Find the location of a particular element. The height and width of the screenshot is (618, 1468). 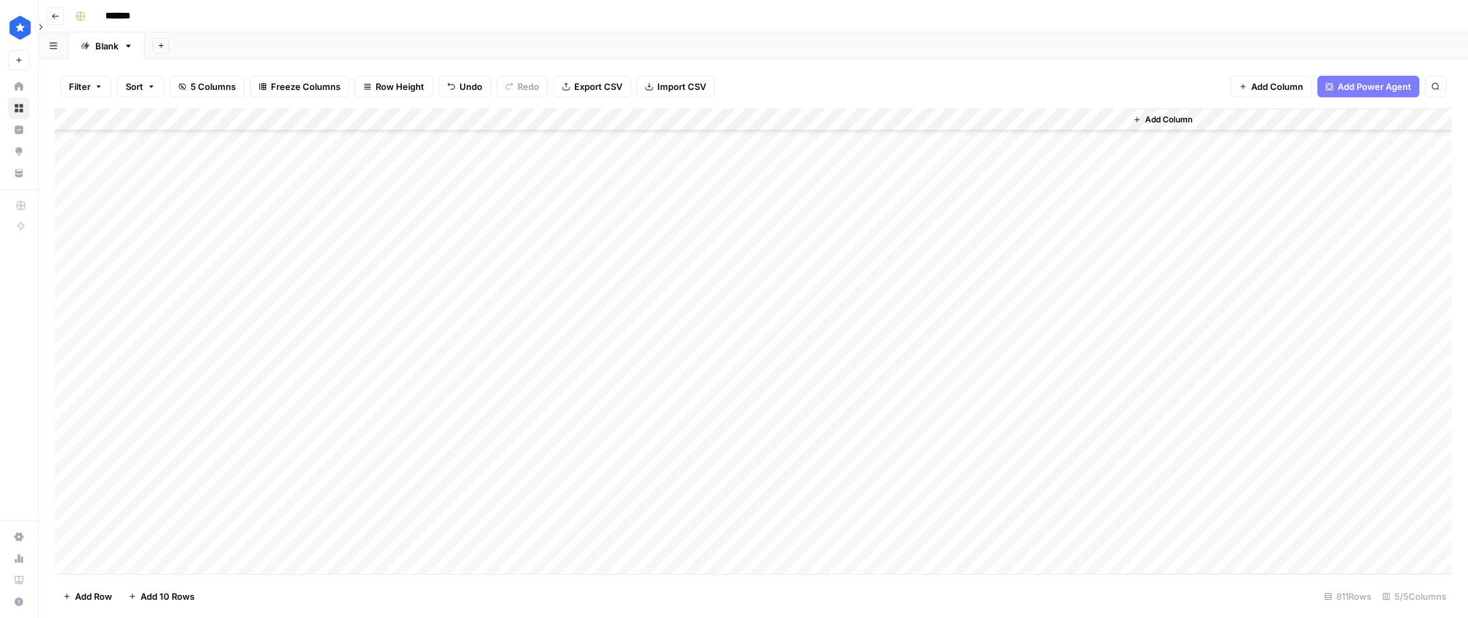

a: Home is located at coordinates (19, 87).